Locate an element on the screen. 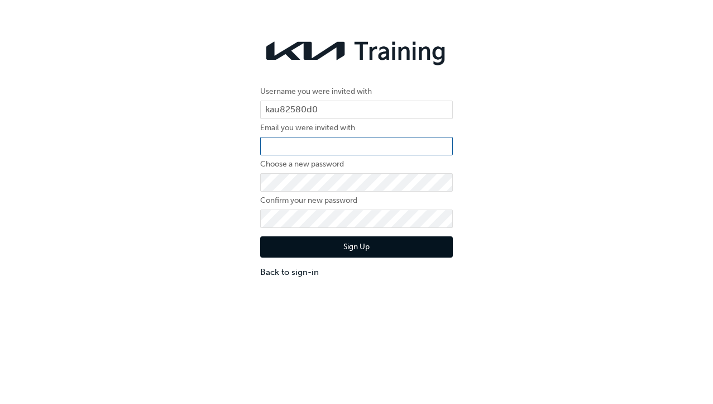  img: kia-training is located at coordinates (356, 51).